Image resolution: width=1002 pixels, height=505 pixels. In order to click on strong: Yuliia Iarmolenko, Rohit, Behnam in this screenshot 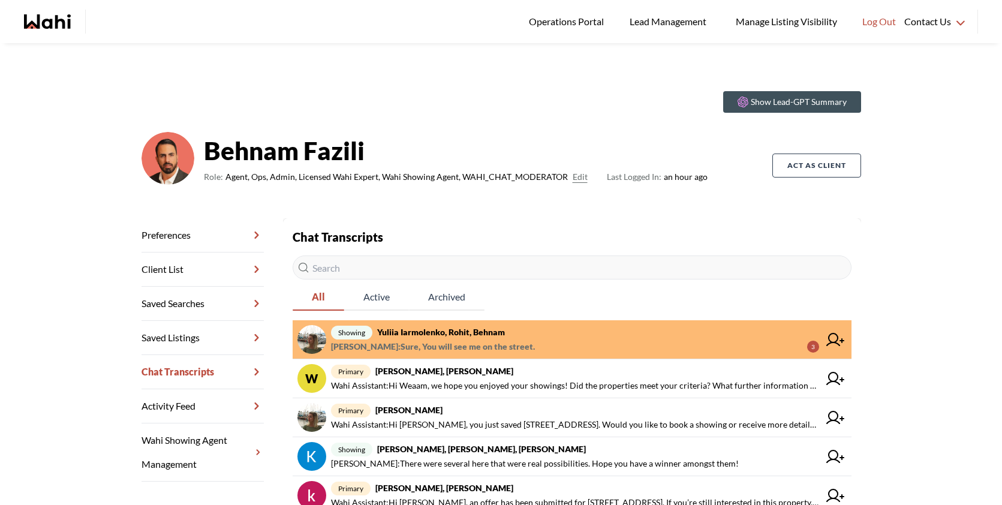, I will do `click(441, 332)`.